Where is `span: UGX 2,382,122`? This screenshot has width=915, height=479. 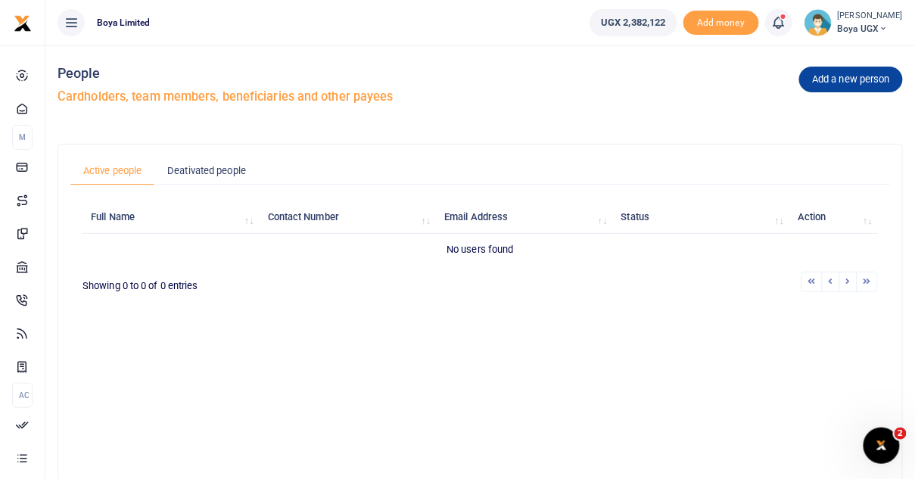
span: UGX 2,382,122 is located at coordinates (633, 23).